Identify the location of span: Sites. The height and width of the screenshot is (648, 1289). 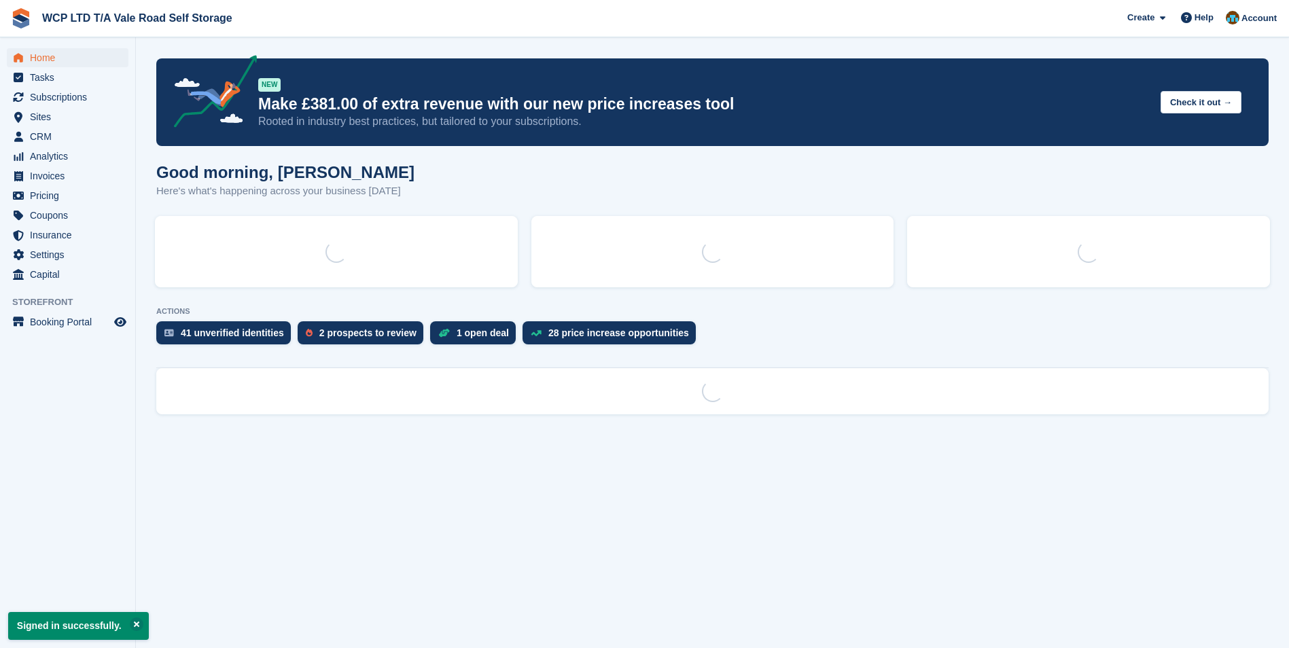
(71, 117).